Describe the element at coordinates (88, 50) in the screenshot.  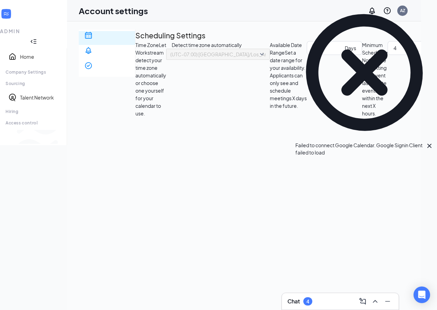
I see `svg: Bell` at that location.